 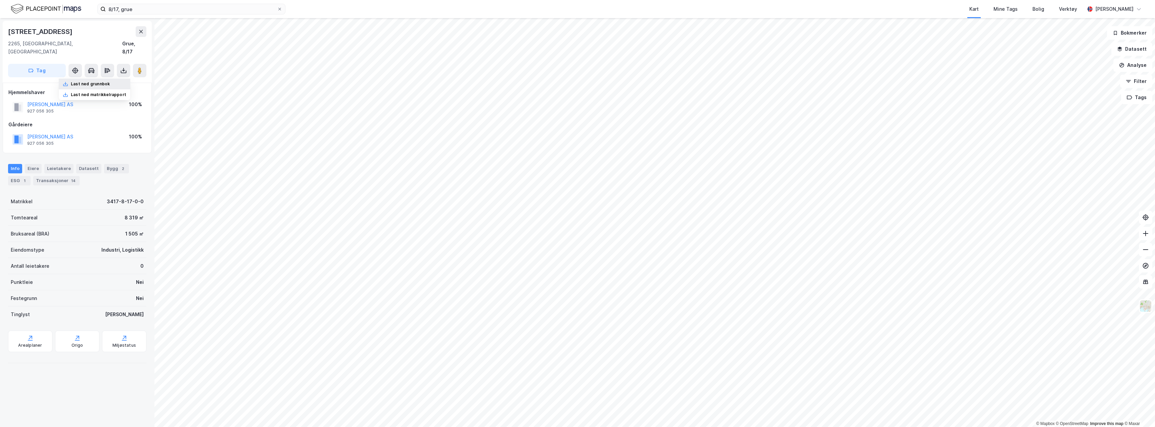 I want to click on div: 2, so click(x=123, y=169).